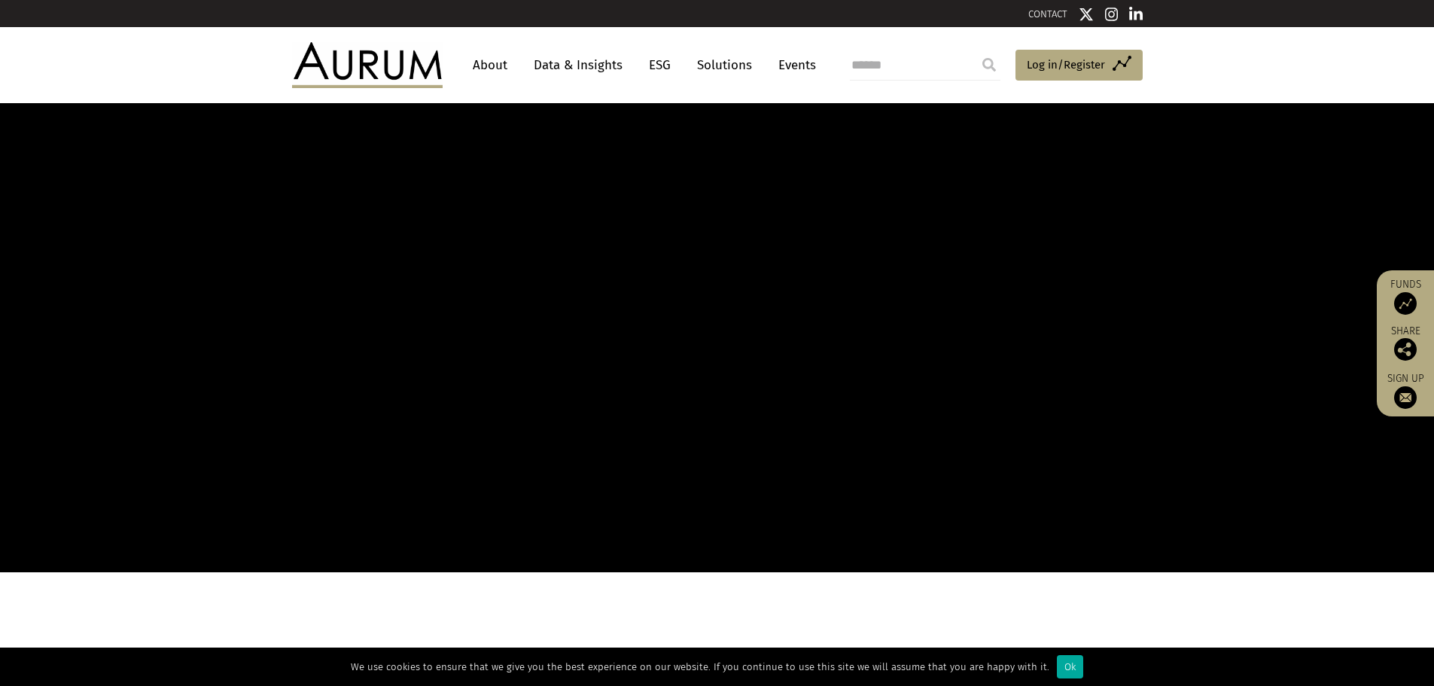 The height and width of the screenshot is (686, 1434). What do you see at coordinates (1112, 14) in the screenshot?
I see `img: Instagram icon` at bounding box center [1112, 14].